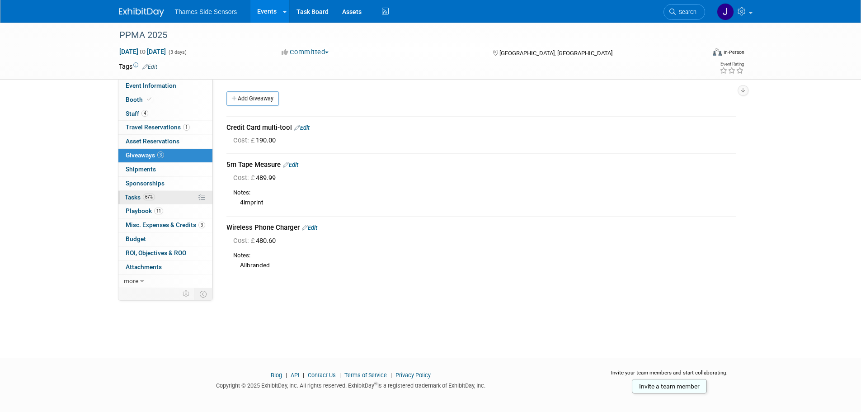 The image size is (861, 412). I want to click on span: 67%, so click(149, 197).